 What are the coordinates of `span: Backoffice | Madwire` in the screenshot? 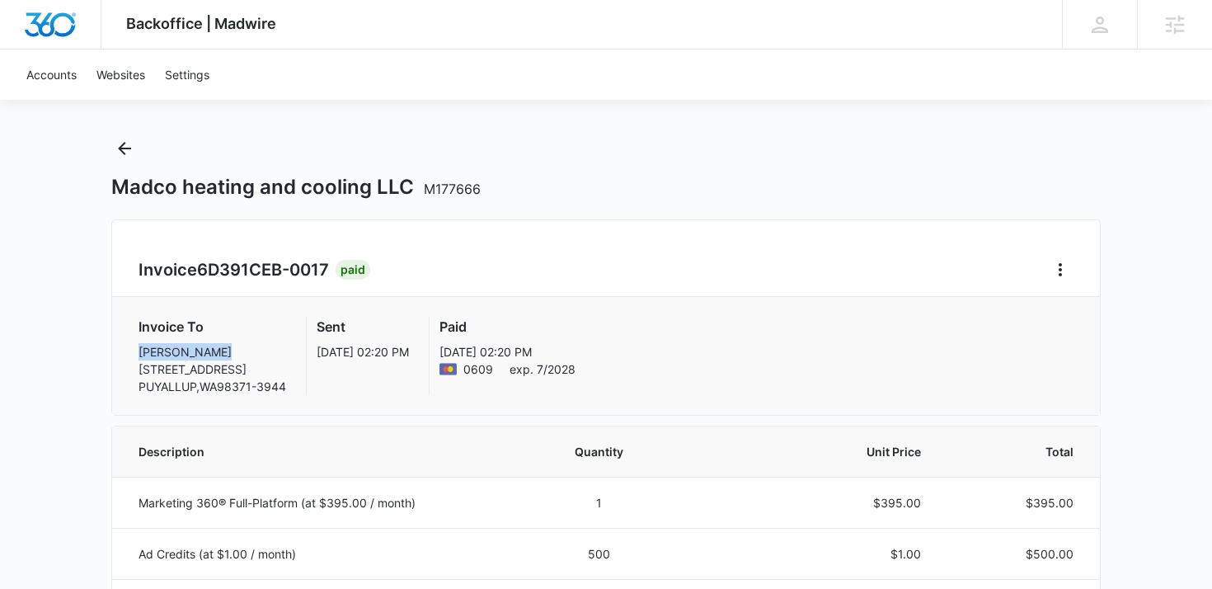 It's located at (201, 23).